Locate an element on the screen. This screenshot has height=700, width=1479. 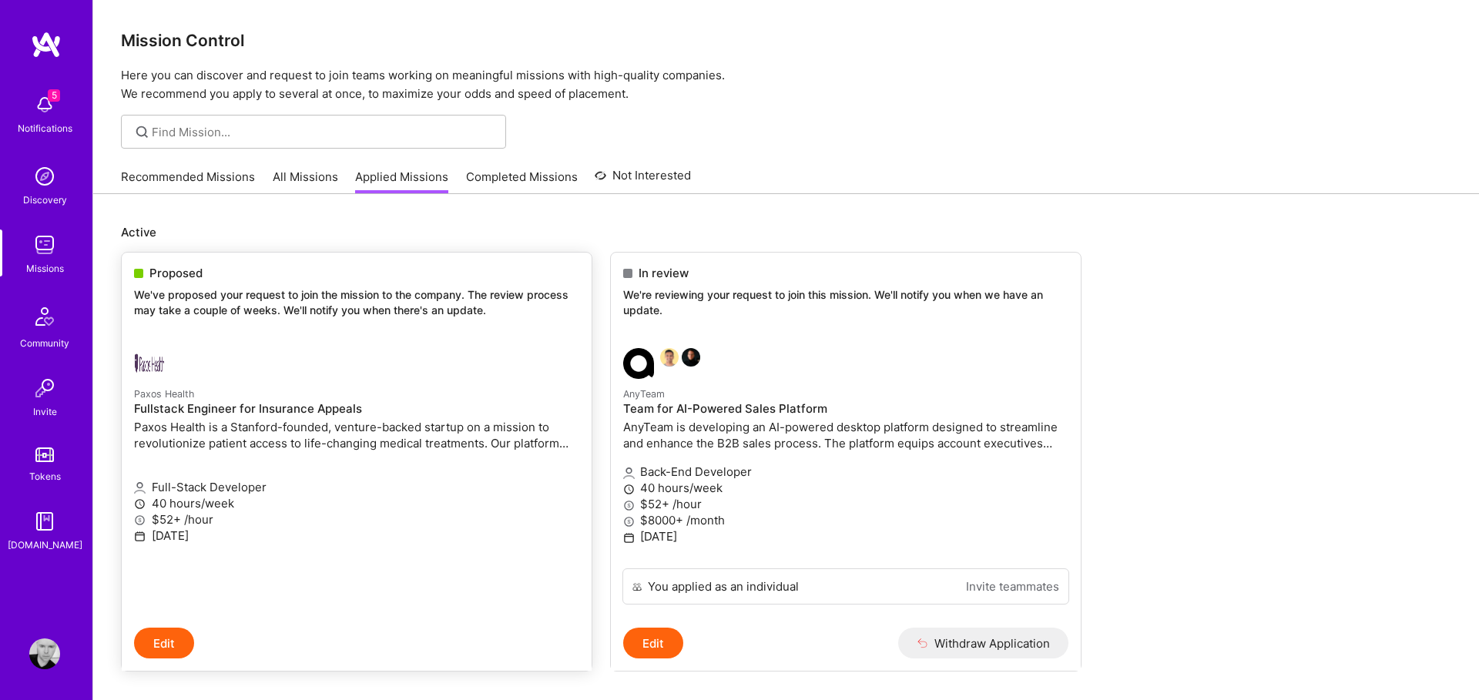
img: guide book is located at coordinates (45, 521).